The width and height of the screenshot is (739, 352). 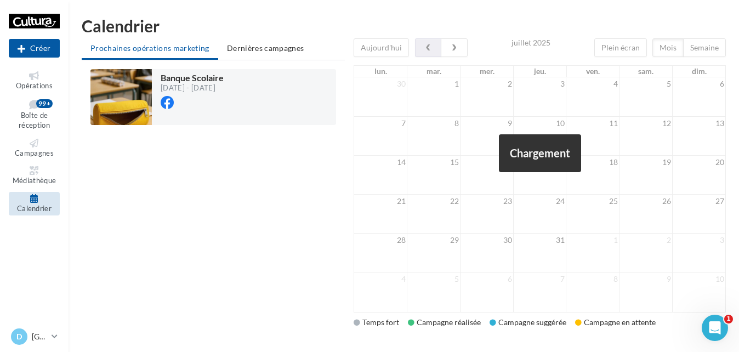 I want to click on span: D, so click(x=19, y=336).